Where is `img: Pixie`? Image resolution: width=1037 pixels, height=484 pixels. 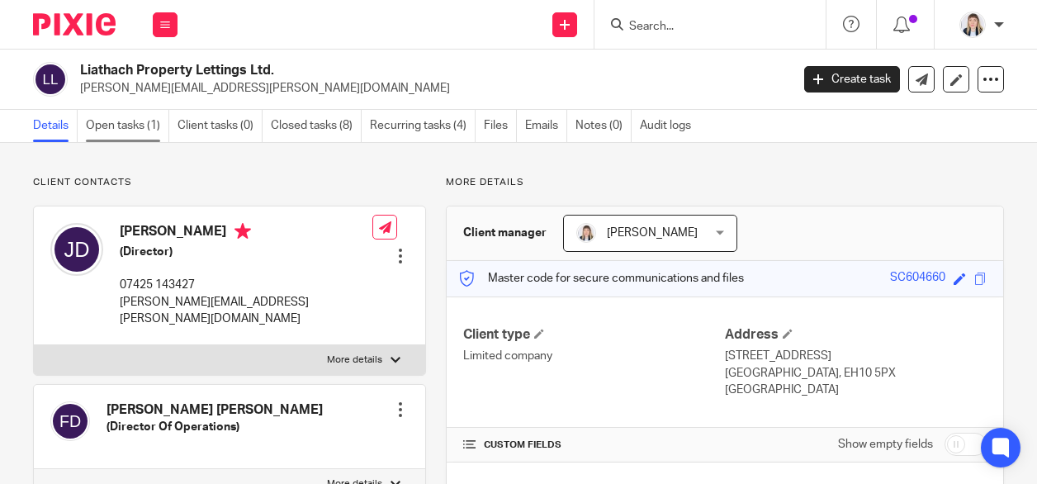 img: Pixie is located at coordinates (74, 24).